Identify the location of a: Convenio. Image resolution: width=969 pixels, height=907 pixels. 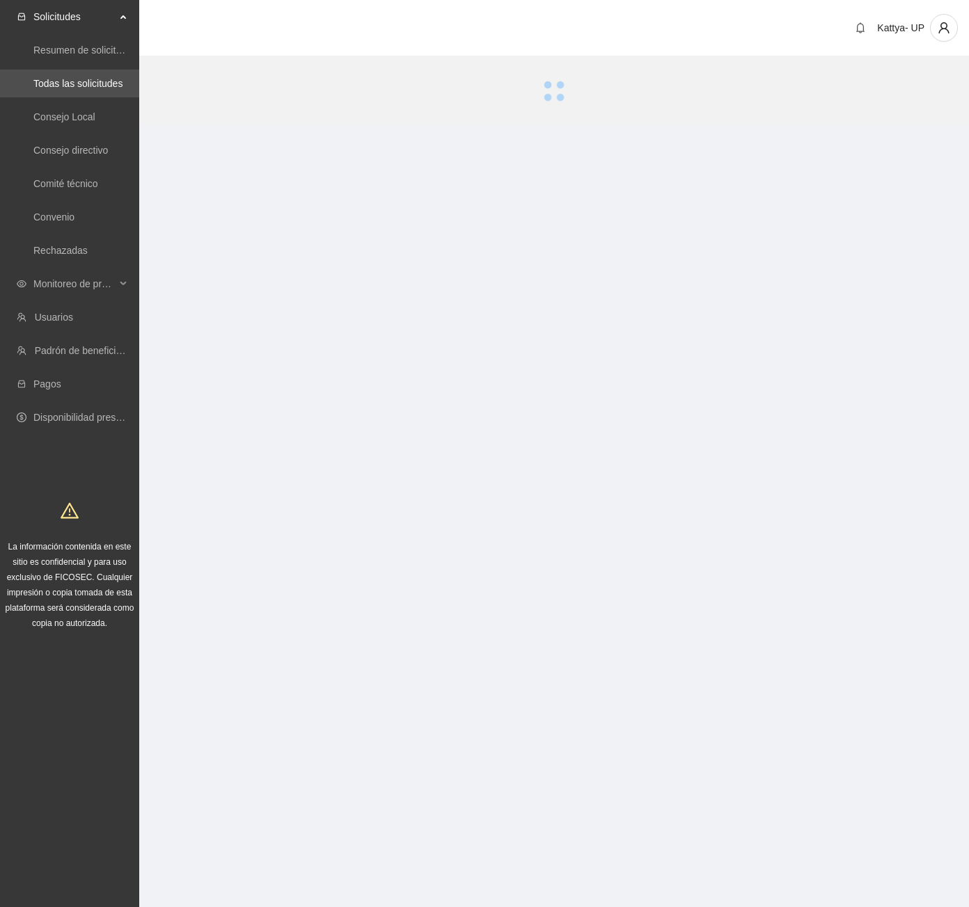
(54, 217).